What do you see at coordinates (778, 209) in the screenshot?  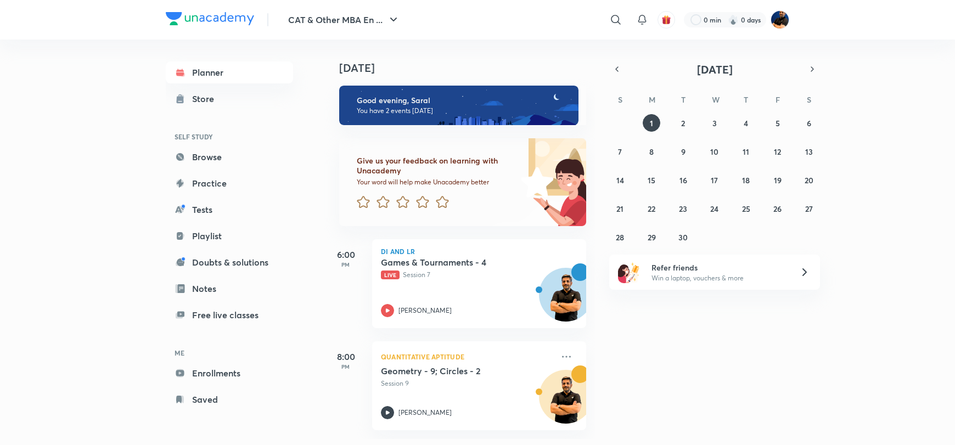 I see `abbr: September 26, 2025` at bounding box center [778, 209].